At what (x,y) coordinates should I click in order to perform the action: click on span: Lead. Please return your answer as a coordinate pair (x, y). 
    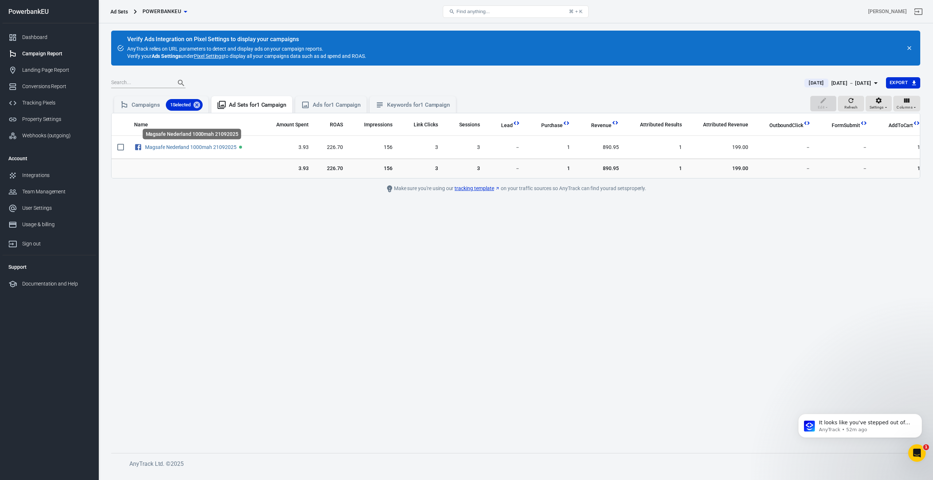
    Looking at the image, I should click on (502, 126).